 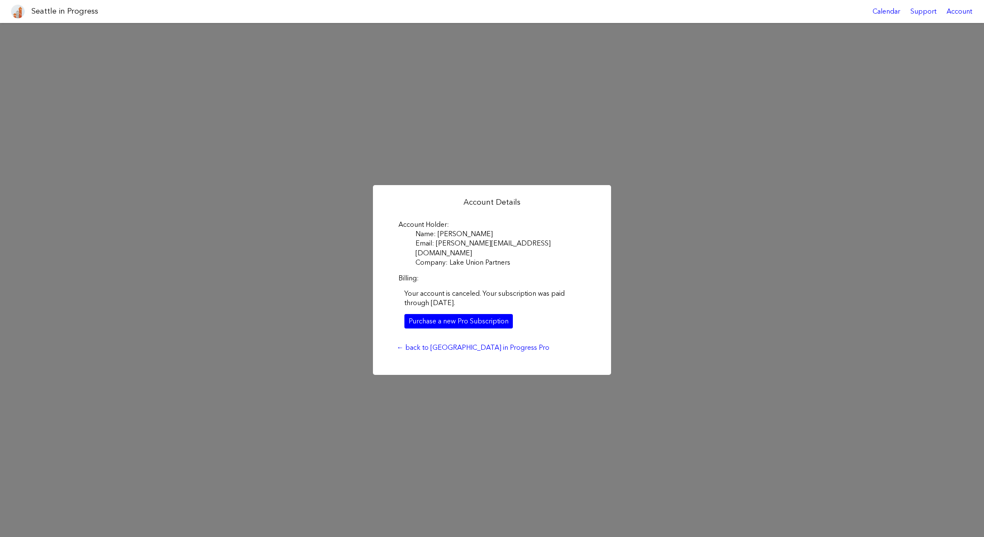 I want to click on img: favicon-96x96.png, so click(x=18, y=11).